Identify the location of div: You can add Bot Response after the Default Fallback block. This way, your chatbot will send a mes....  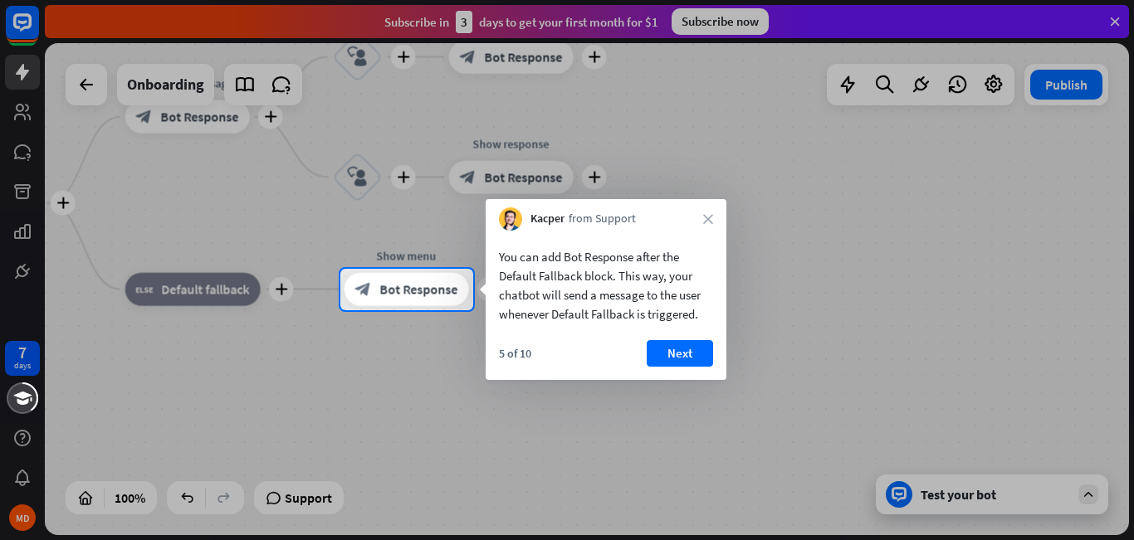
(606, 286).